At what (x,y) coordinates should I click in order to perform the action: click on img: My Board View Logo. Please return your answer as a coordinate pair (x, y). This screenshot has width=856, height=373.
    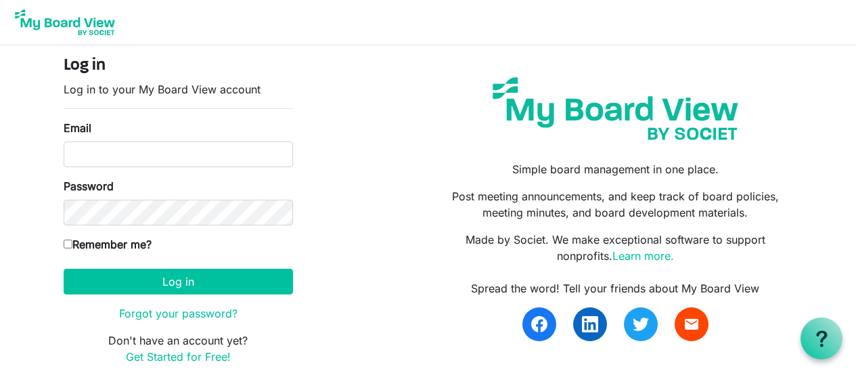
    Looking at the image, I should click on (65, 22).